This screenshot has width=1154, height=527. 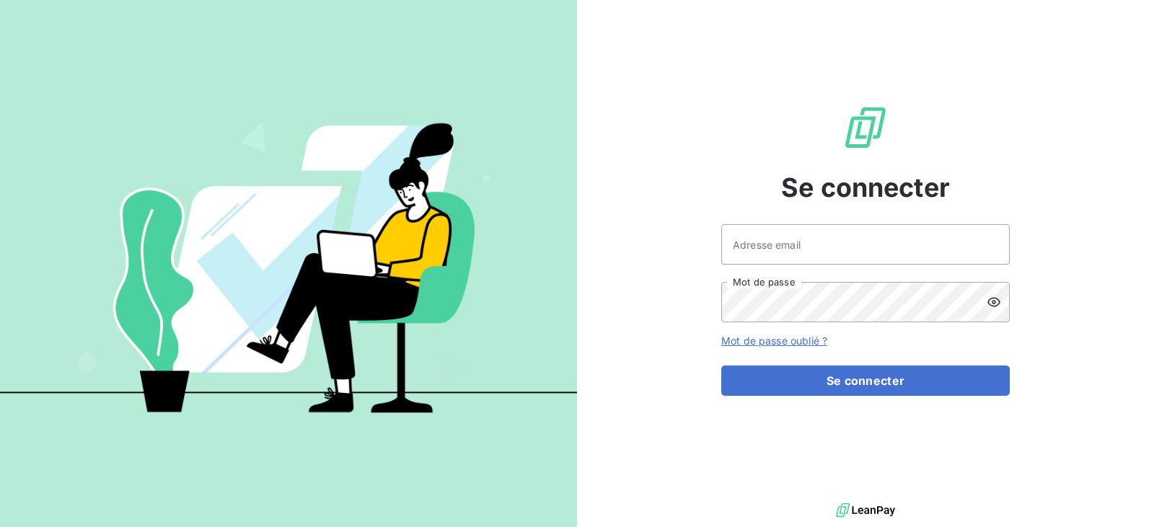 I want to click on input: placeholder, so click(x=866, y=245).